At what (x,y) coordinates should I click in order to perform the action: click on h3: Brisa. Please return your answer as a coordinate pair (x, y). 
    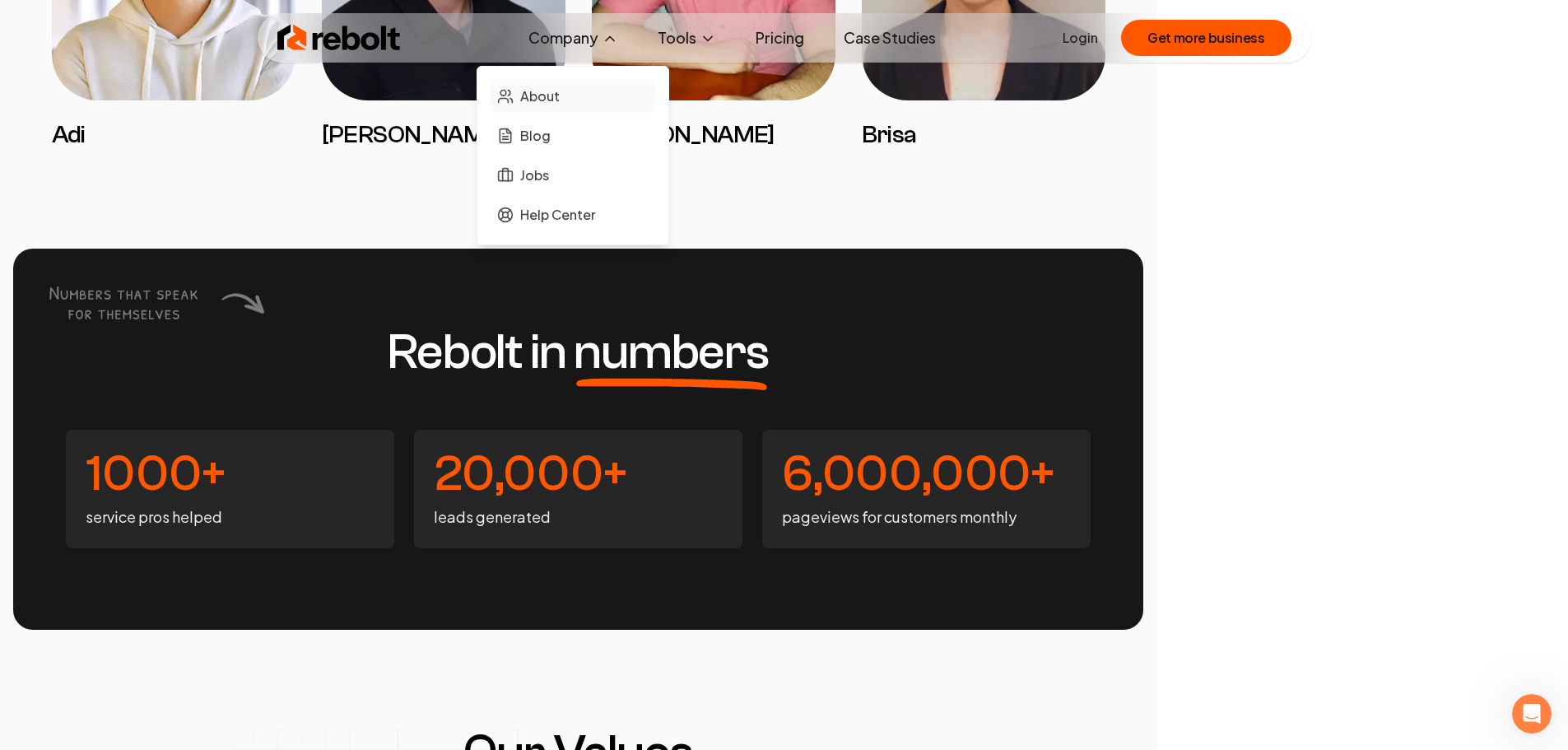
    Looking at the image, I should click on (983, 135).